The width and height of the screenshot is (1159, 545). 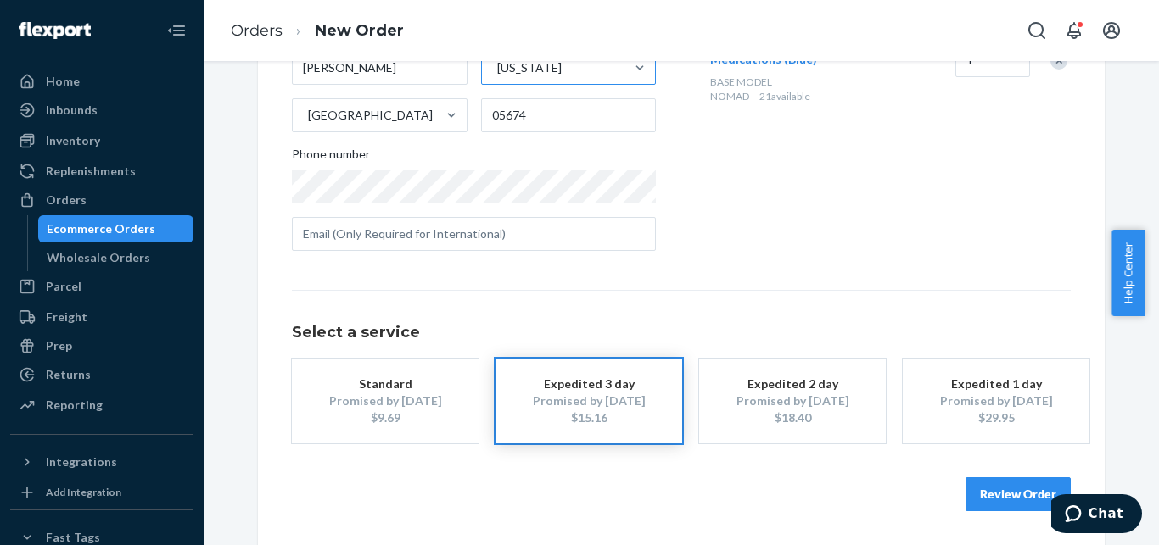 What do you see at coordinates (568, 115) in the screenshot?
I see `input: ZIP Code` at bounding box center [568, 115].